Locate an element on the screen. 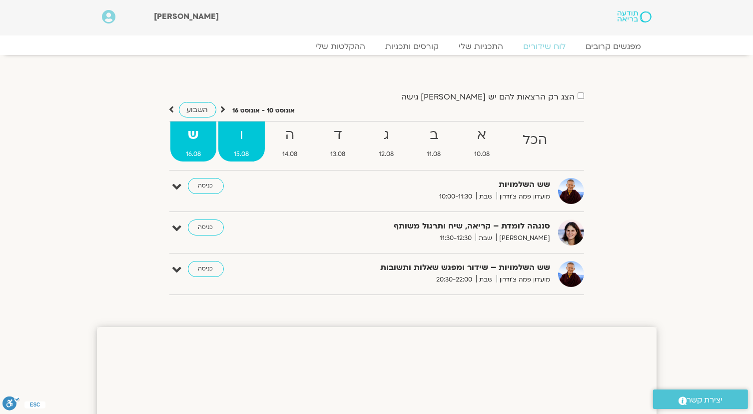 The width and height of the screenshot is (753, 414). a: יצירת קשר is located at coordinates (701, 399).